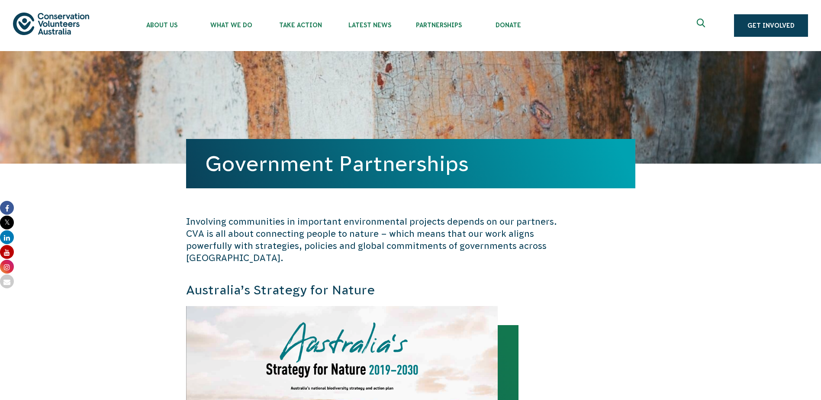 The image size is (821, 400). I want to click on h3: Australia’s Strategy for Nature, so click(372, 290).